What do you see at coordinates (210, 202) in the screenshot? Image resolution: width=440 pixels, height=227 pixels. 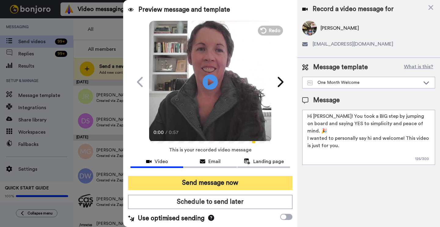 I see `button: Schedule to send later` at bounding box center [210, 202].